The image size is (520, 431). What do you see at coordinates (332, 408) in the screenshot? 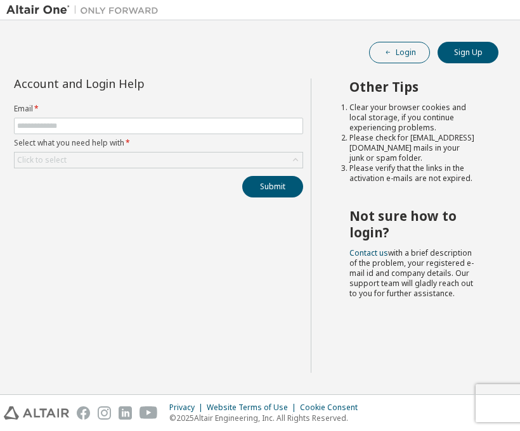
I see `div: Cookie Consent` at bounding box center [332, 408].